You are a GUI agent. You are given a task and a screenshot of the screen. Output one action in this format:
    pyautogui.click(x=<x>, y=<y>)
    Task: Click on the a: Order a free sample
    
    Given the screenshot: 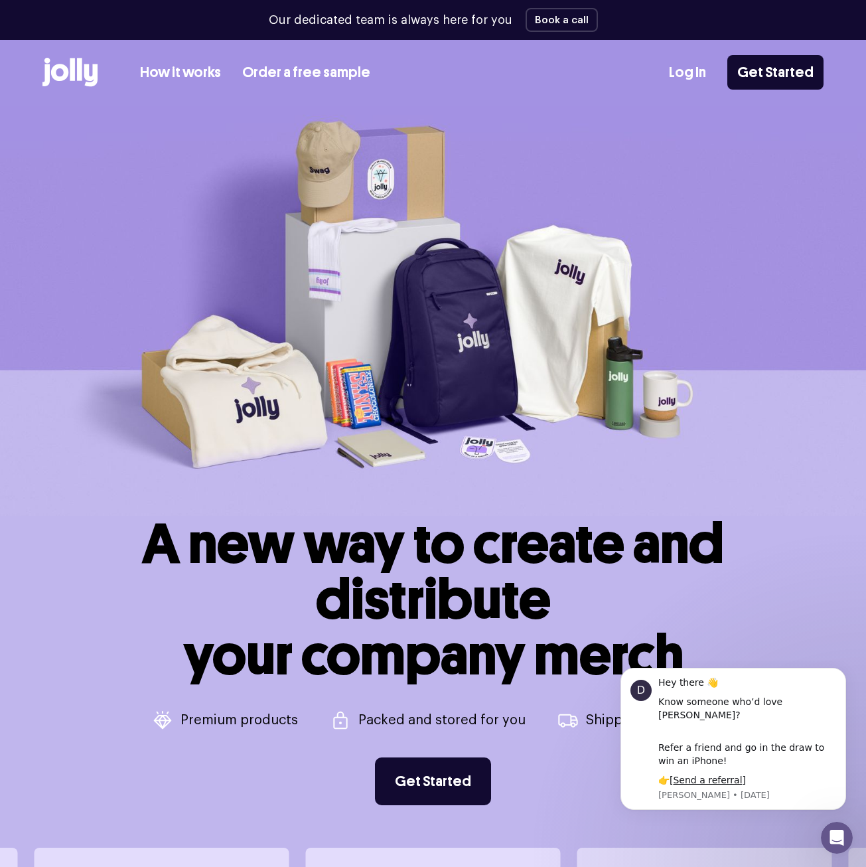 What is the action you would take?
    pyautogui.click(x=306, y=72)
    